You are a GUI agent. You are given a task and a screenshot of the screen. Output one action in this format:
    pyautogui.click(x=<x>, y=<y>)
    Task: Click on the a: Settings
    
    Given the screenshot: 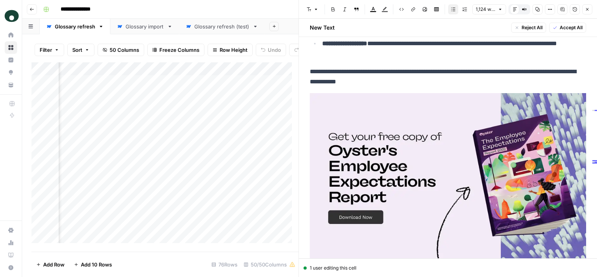 What is the action you would take?
    pyautogui.click(x=11, y=230)
    